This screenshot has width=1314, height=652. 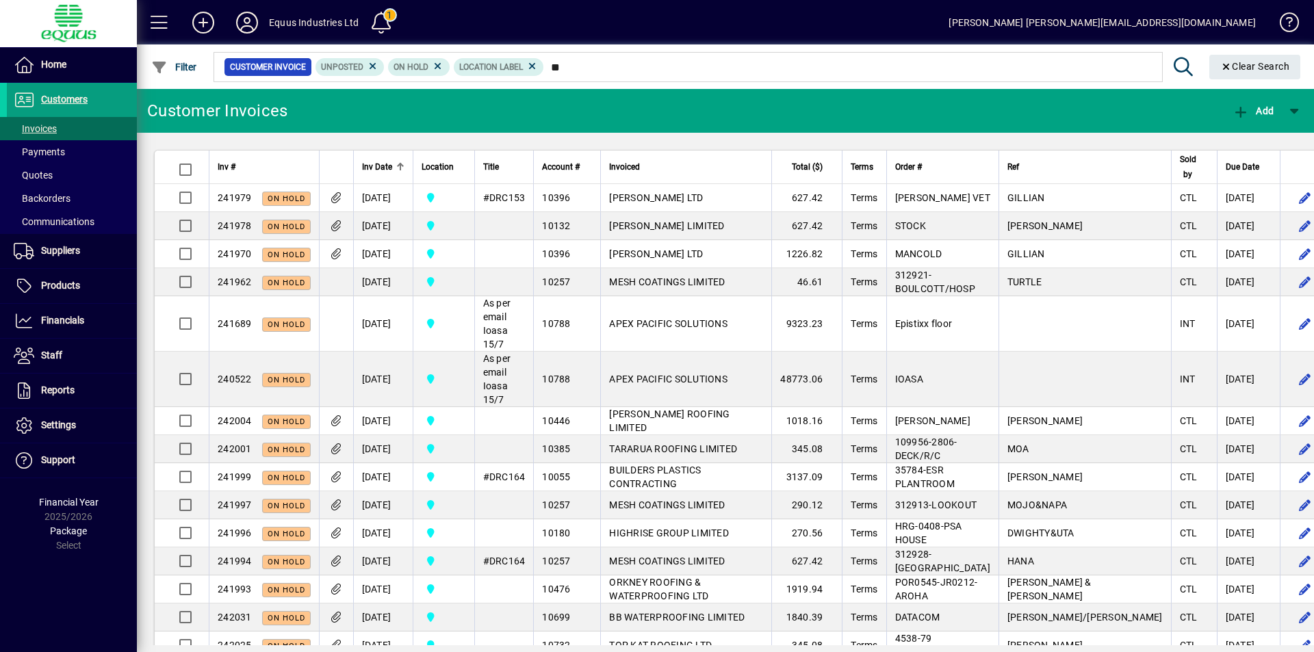 I want to click on span: Invoices, so click(x=35, y=129).